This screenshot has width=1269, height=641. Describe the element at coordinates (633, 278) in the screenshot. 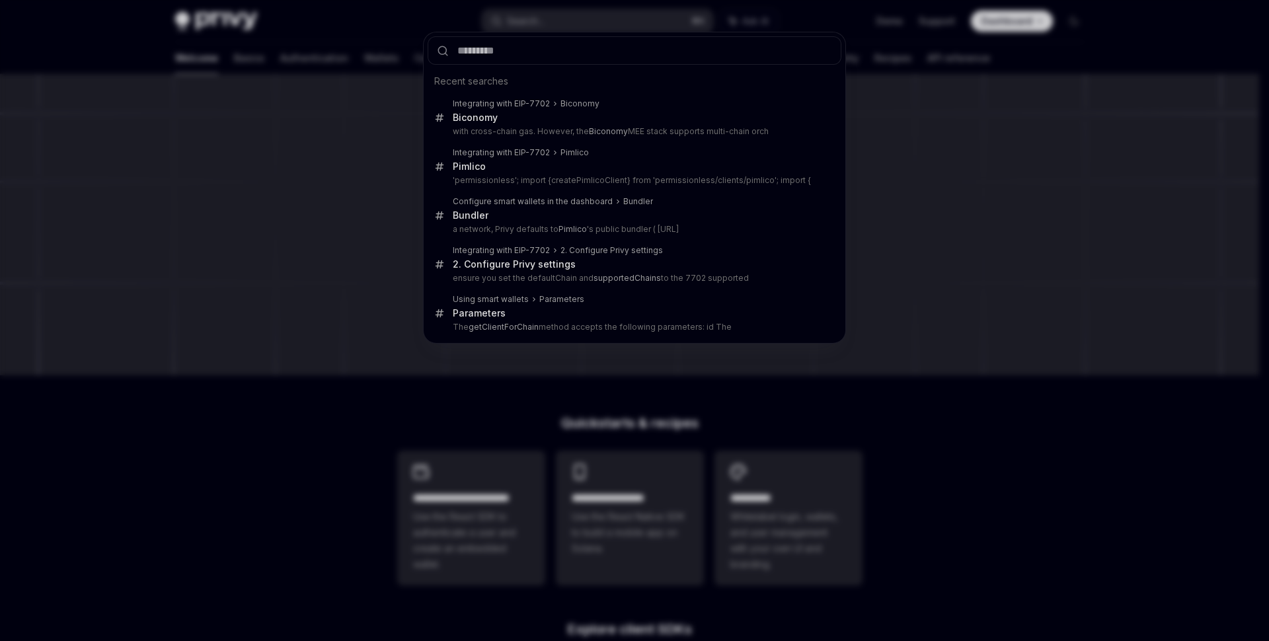

I see `p: ensure you set the defaultChain and to the 7702 supported` at that location.